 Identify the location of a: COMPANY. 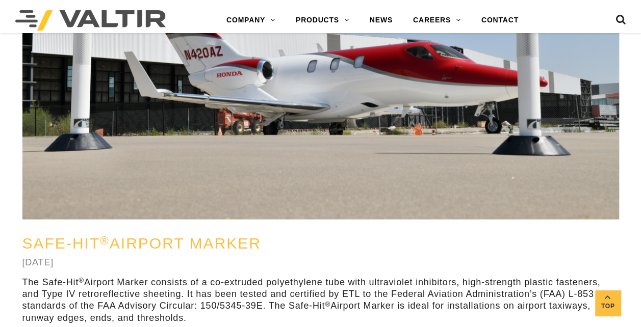
(251, 20).